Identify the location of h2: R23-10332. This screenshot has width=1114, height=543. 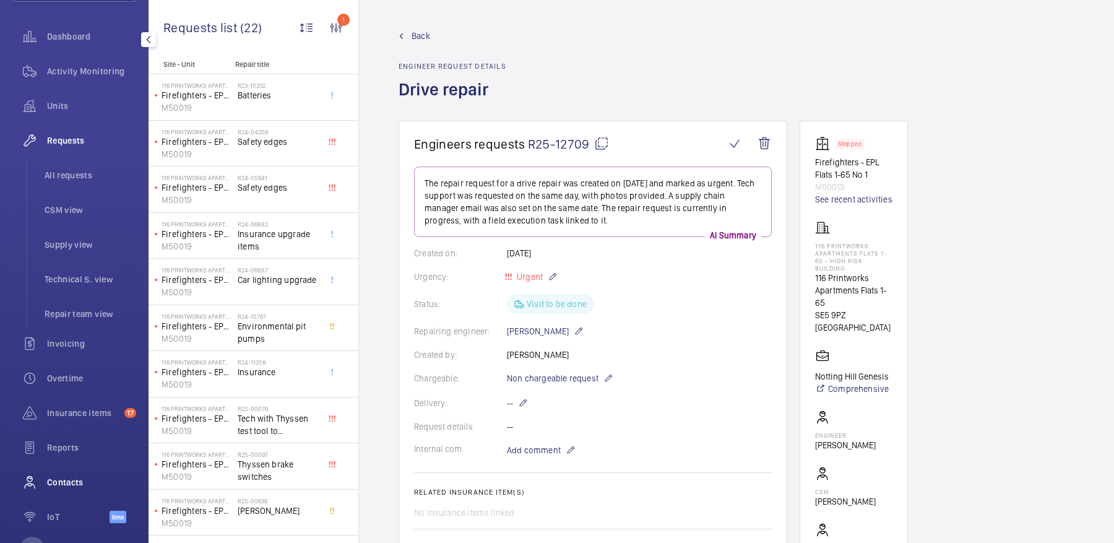
(279, 85).